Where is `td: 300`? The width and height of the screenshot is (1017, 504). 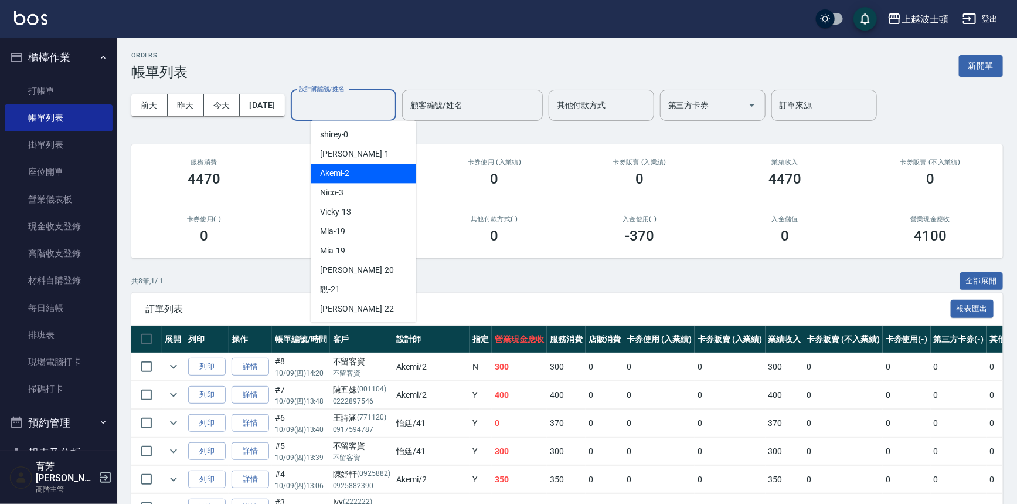
td: 300 is located at coordinates (520, 366).